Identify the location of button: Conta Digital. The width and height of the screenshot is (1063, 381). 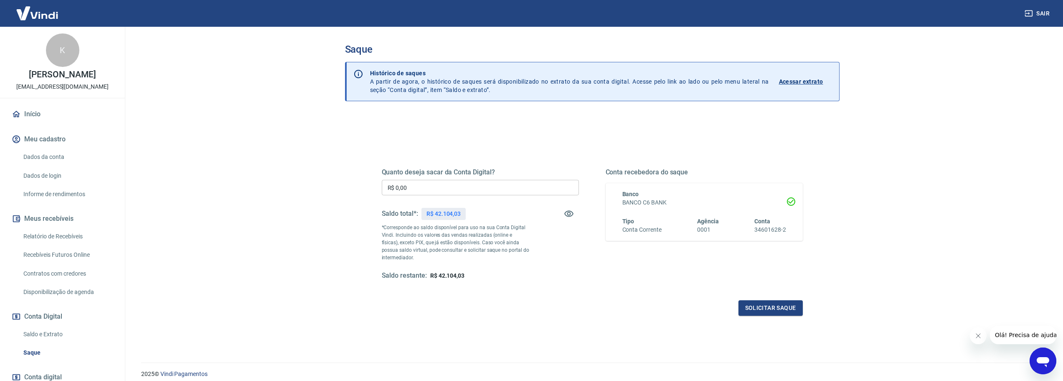
(62, 316).